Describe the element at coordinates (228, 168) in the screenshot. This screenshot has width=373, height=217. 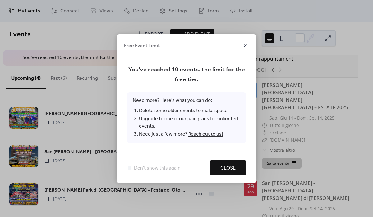
I see `button: Close` at that location.